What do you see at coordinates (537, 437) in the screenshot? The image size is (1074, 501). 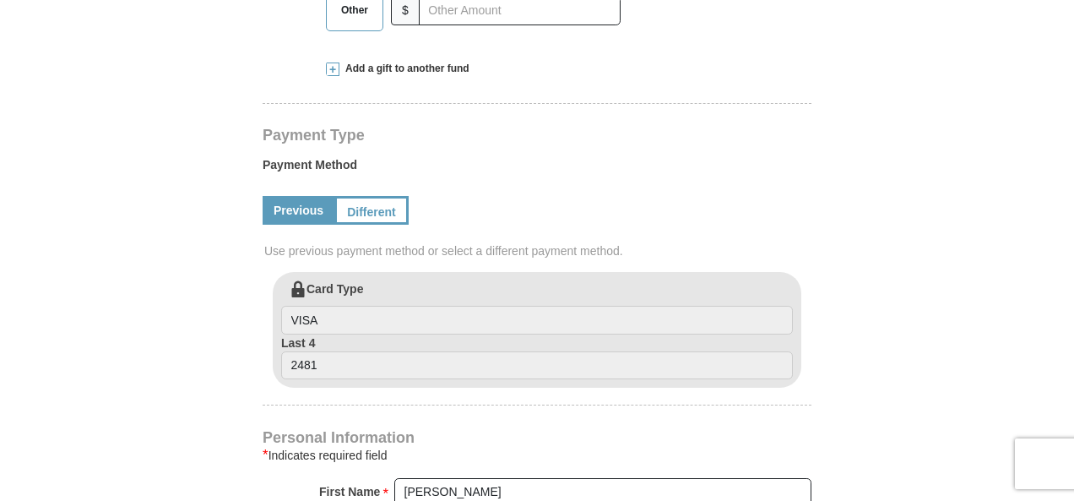 I see `h4: Personal Information` at bounding box center [537, 437].